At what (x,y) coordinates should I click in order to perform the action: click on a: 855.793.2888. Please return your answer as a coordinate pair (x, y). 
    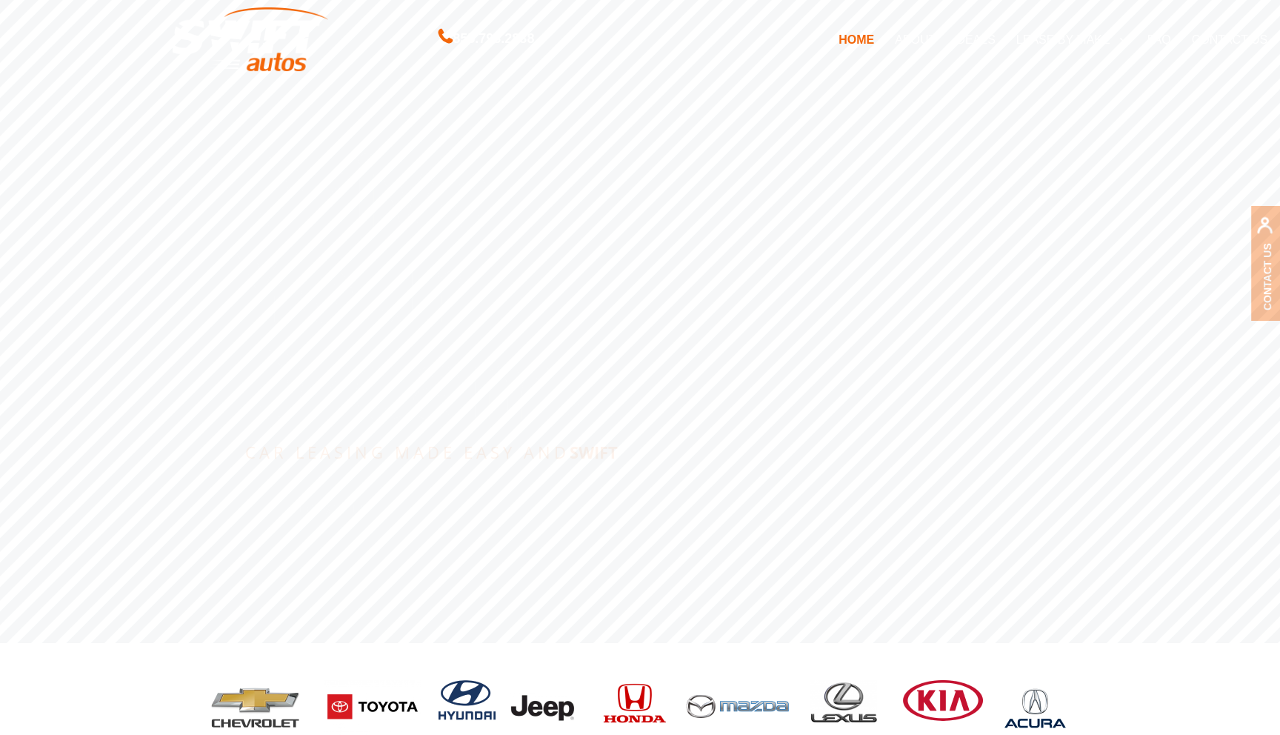
    Looking at the image, I should click on (486, 39).